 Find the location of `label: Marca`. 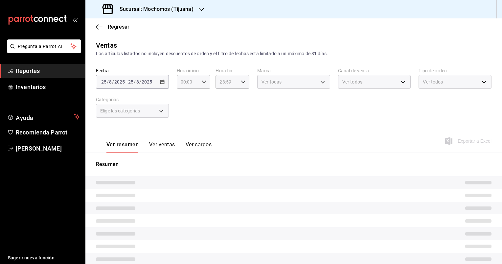

label: Marca is located at coordinates (294, 71).